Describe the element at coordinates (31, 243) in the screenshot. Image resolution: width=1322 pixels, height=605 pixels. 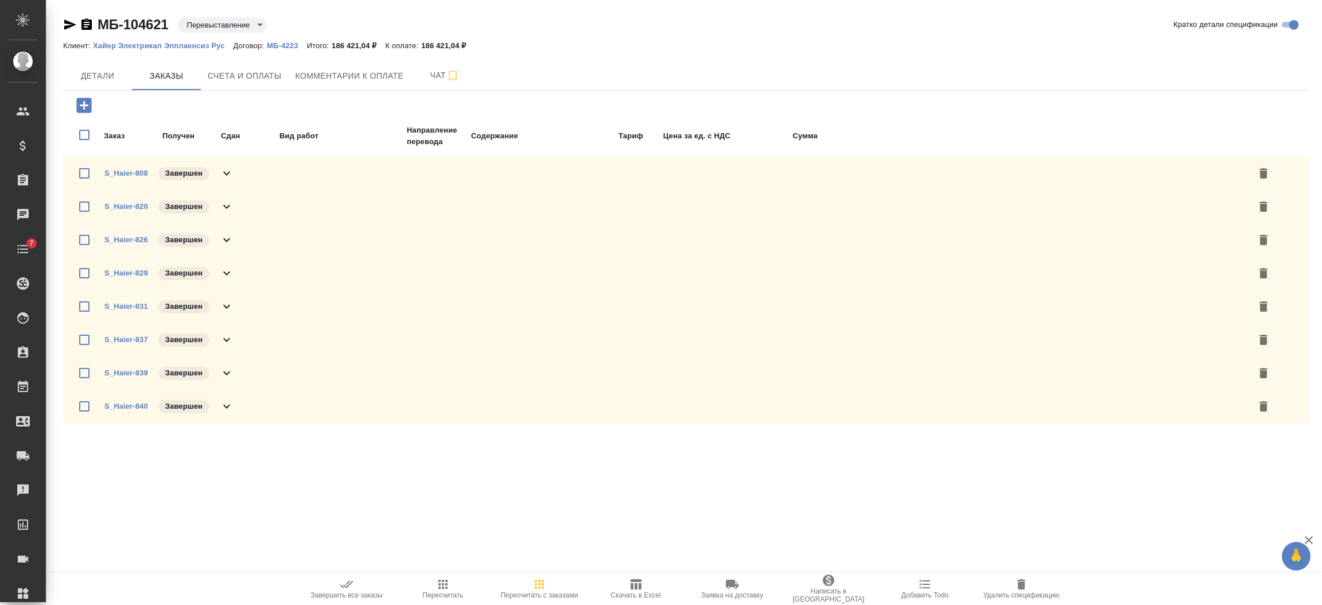
I see `span: 7` at that location.